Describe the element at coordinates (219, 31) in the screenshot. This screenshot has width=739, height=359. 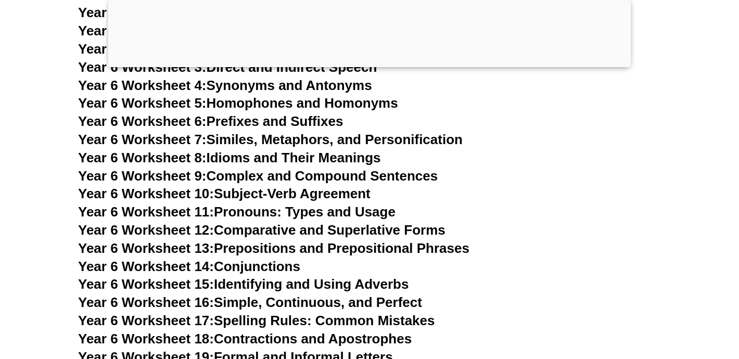
I see `a: Year 6 Worksheet 1:Colons and Semicolons` at that location.